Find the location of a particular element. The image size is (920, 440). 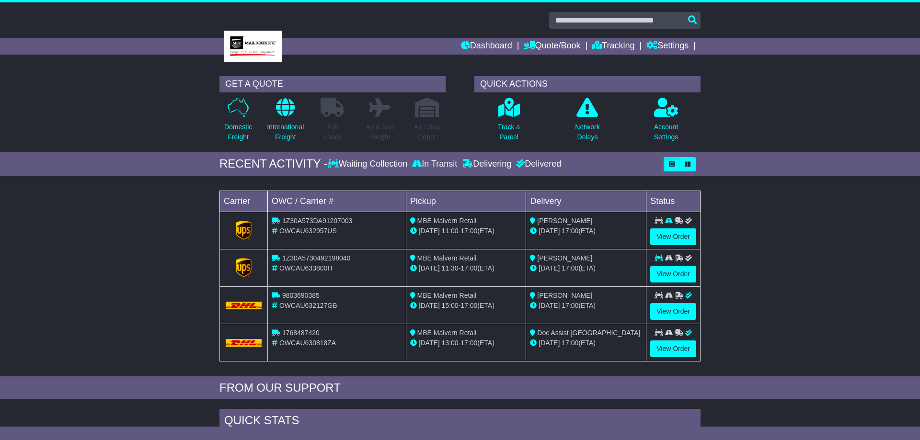

a: Quote/Book is located at coordinates (552, 46).